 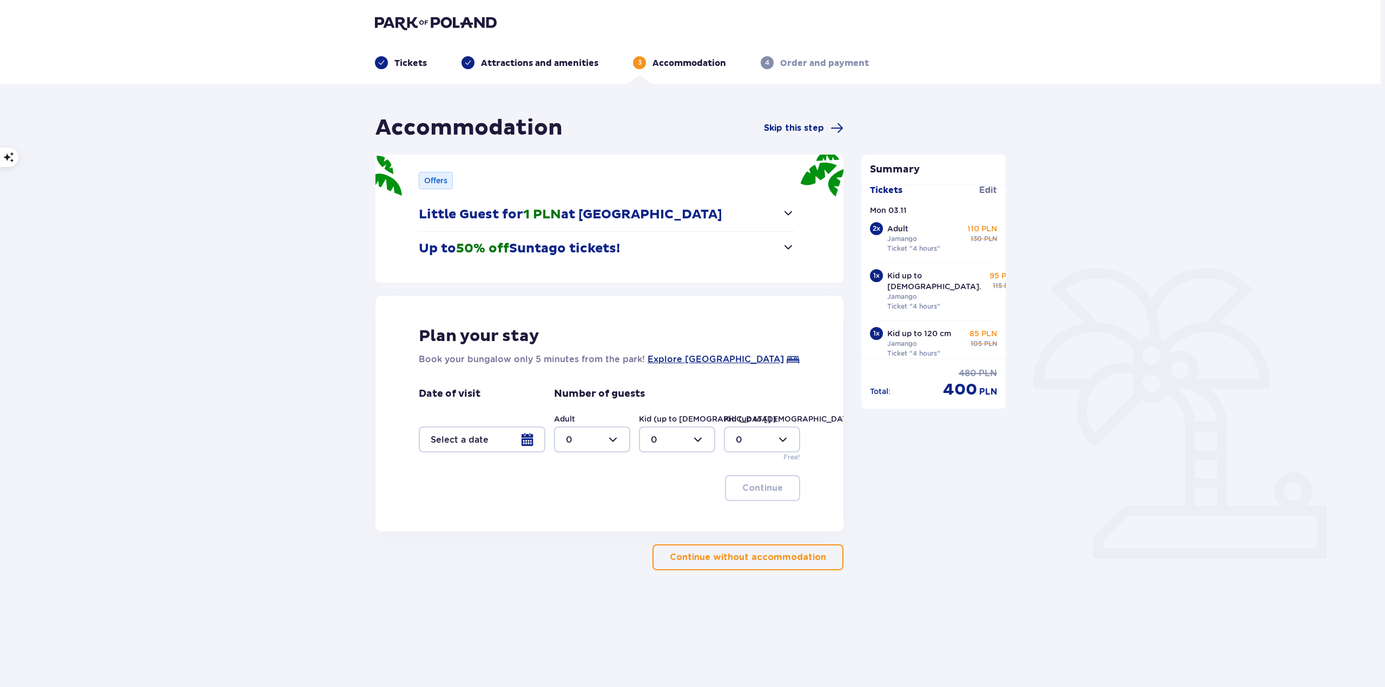 I want to click on p: Offers, so click(x=435, y=181).